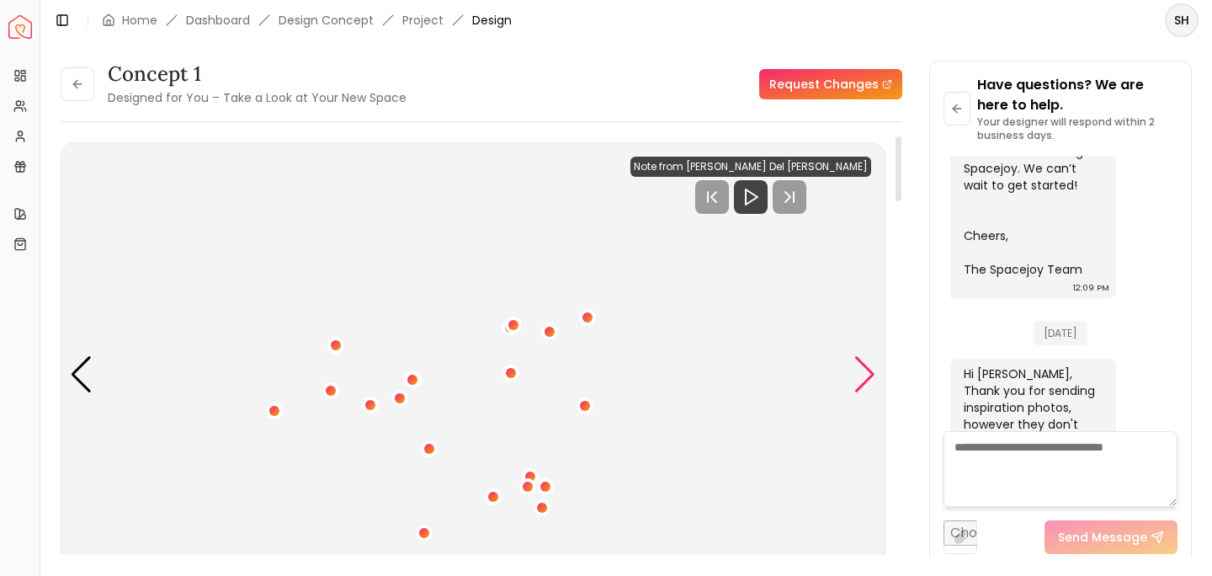  I want to click on small: Designed for You – Take a Look at Your New Space, so click(257, 98).